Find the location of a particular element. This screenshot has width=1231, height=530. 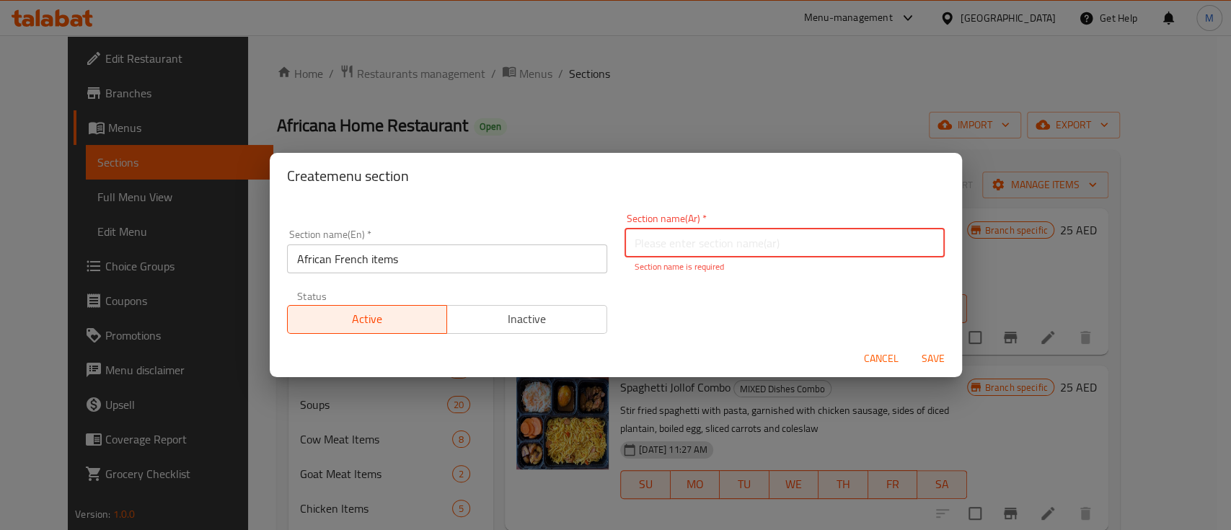

button: Cancel is located at coordinates (882, 359).